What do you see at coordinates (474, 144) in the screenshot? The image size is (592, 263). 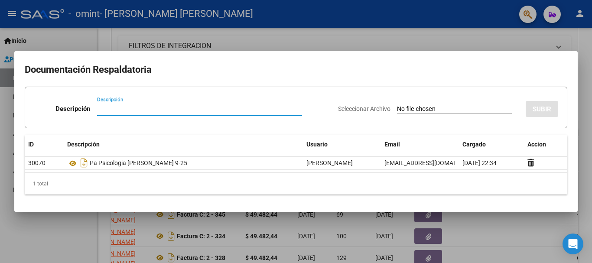 I see `span: Cargado` at bounding box center [474, 144].